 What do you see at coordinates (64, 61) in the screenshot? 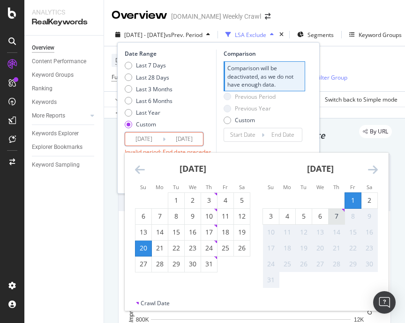
I see `a: Content Performance` at bounding box center [64, 61].